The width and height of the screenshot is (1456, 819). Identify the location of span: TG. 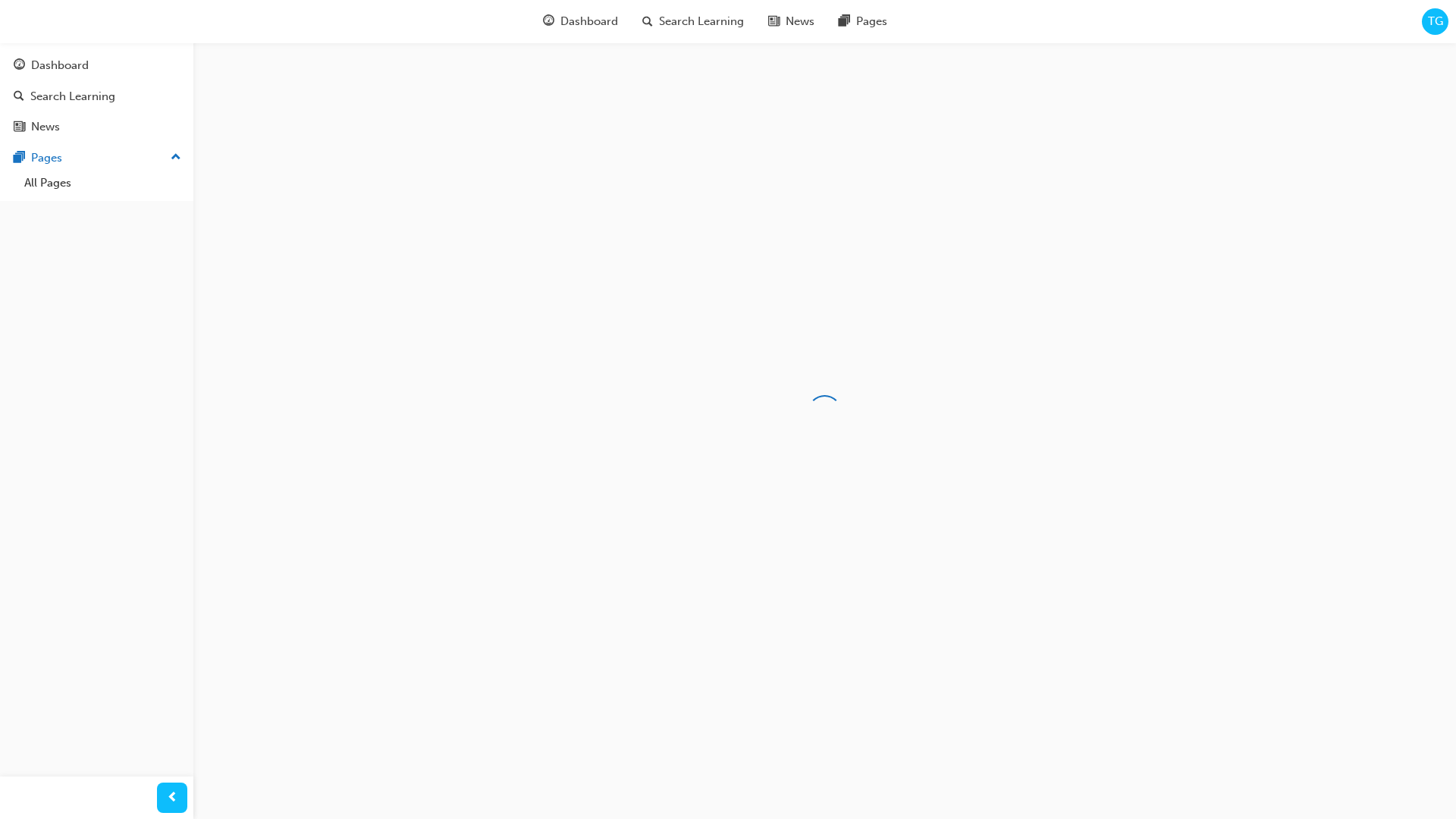
(1436, 21).